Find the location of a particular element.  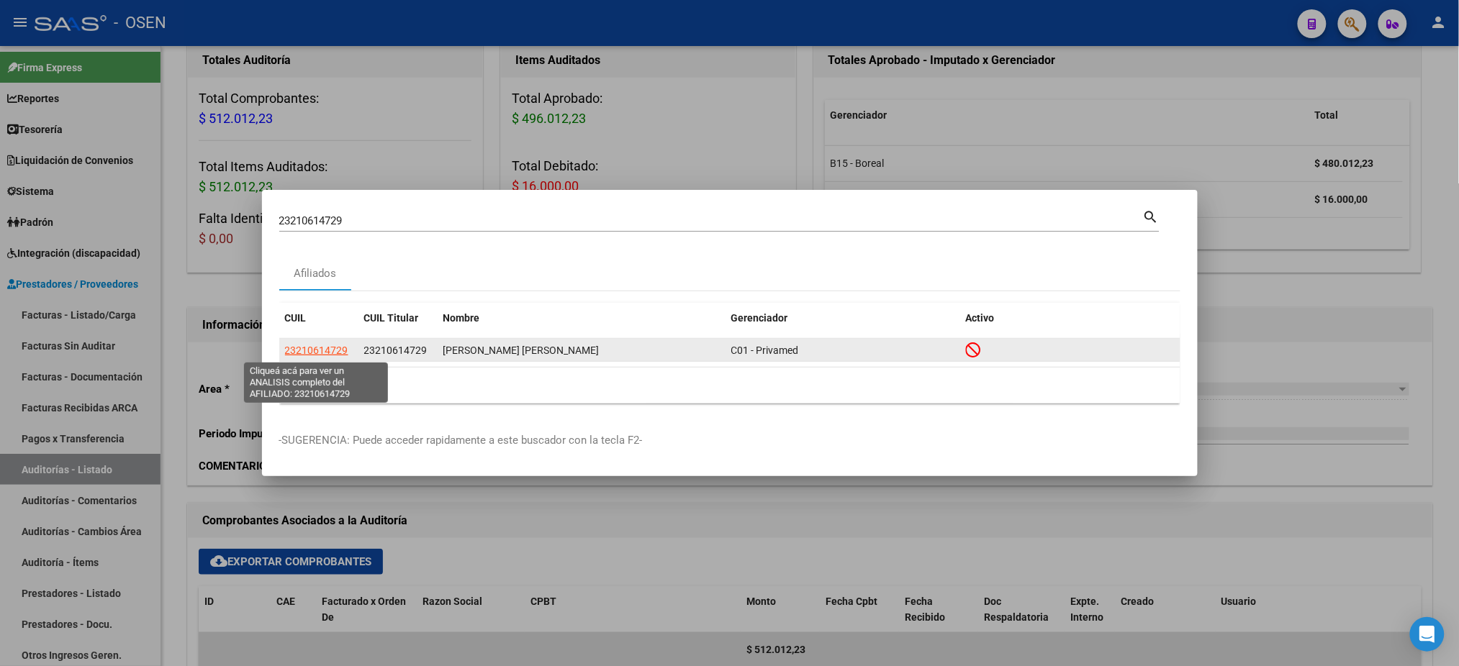

span: Activo is located at coordinates (980, 318).